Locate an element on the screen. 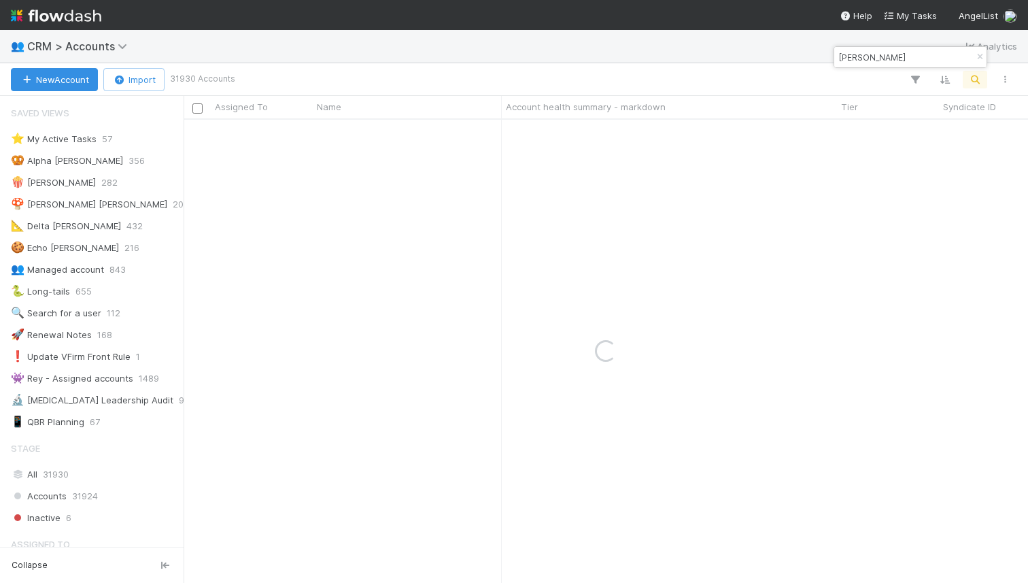  div: Rey - Assigned accounts is located at coordinates (72, 378).